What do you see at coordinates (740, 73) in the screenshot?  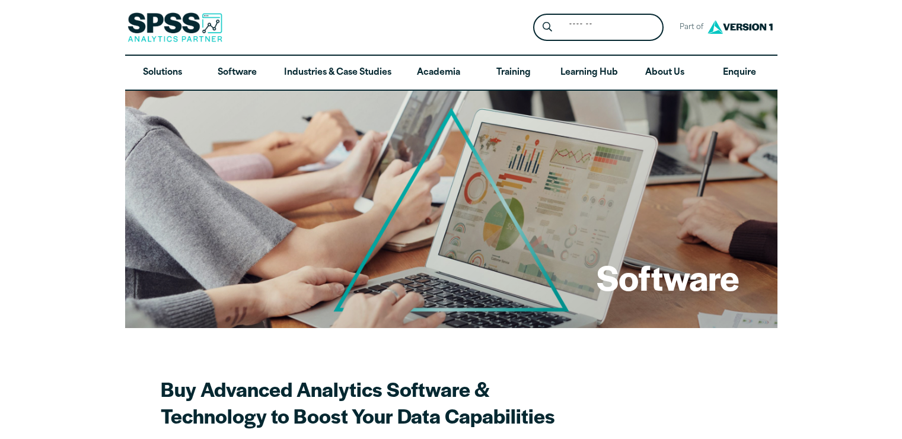 I see `a: Enquire` at bounding box center [740, 73].